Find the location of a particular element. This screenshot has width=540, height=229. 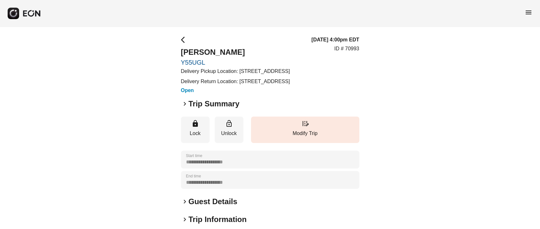

button: Lock is located at coordinates (195, 130).